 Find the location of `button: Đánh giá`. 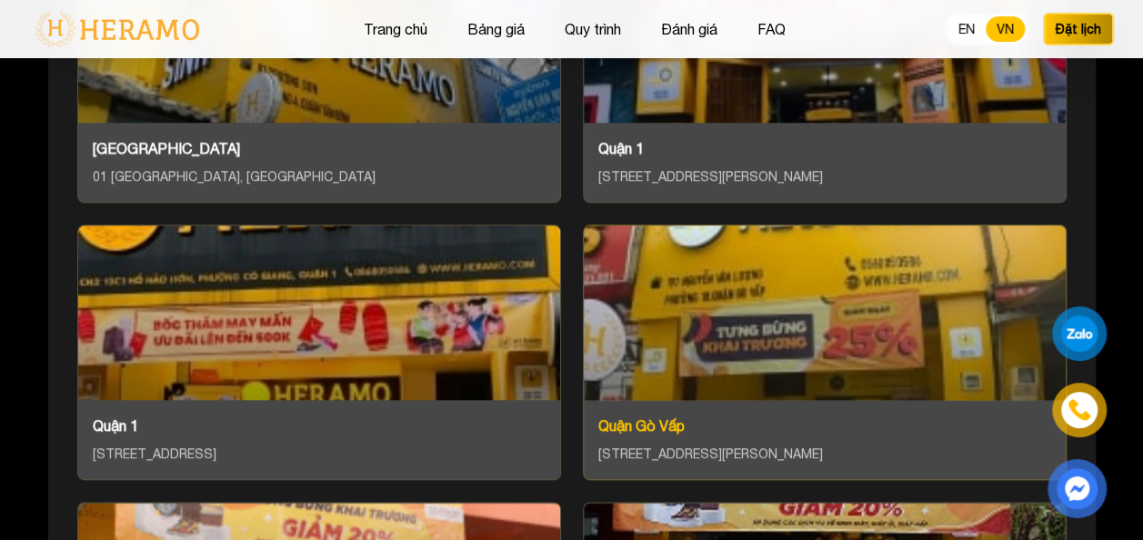

button: Đánh giá is located at coordinates (689, 29).